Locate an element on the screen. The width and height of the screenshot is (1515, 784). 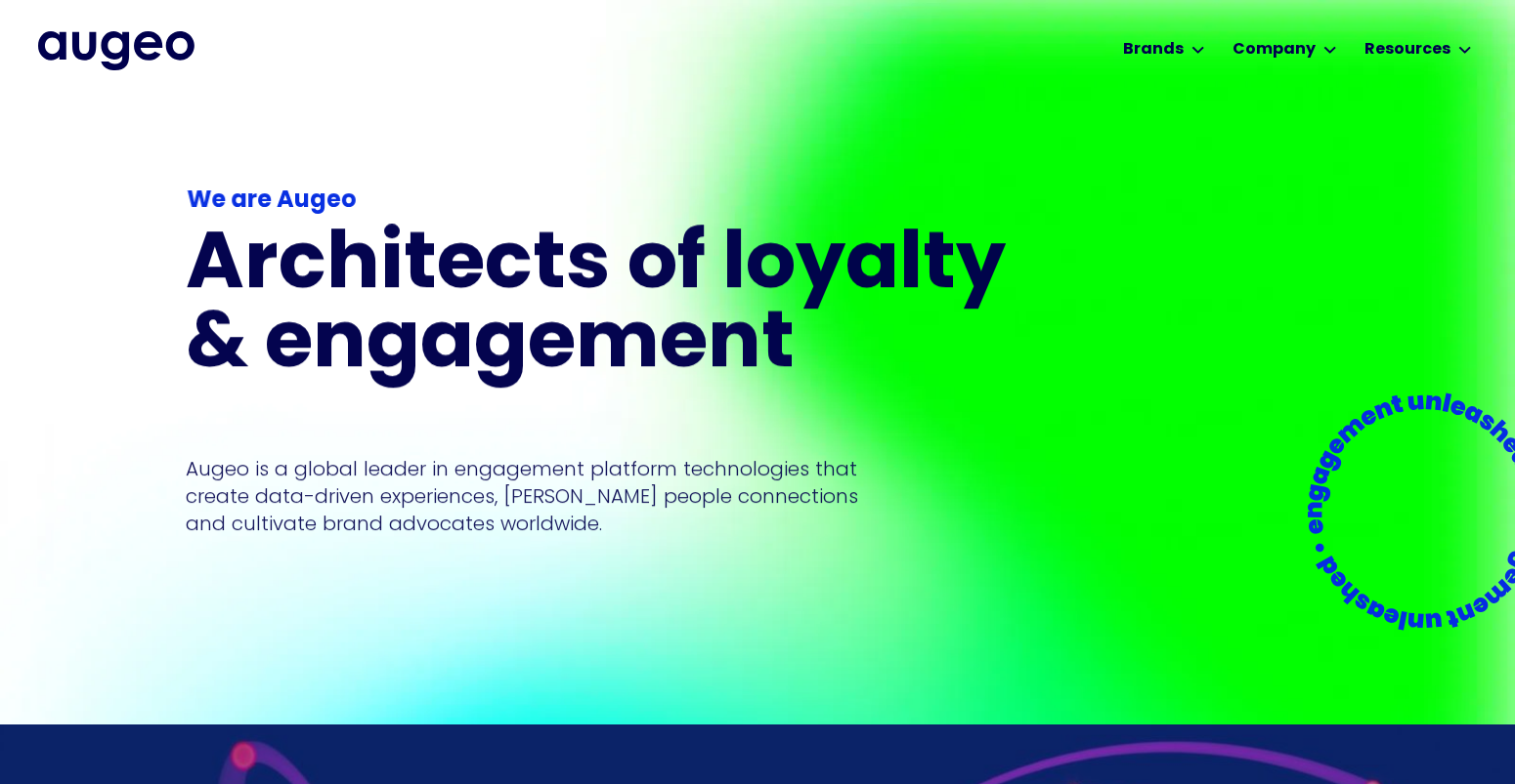
img: Augeo's full logo in midnight blue. is located at coordinates (117, 51).